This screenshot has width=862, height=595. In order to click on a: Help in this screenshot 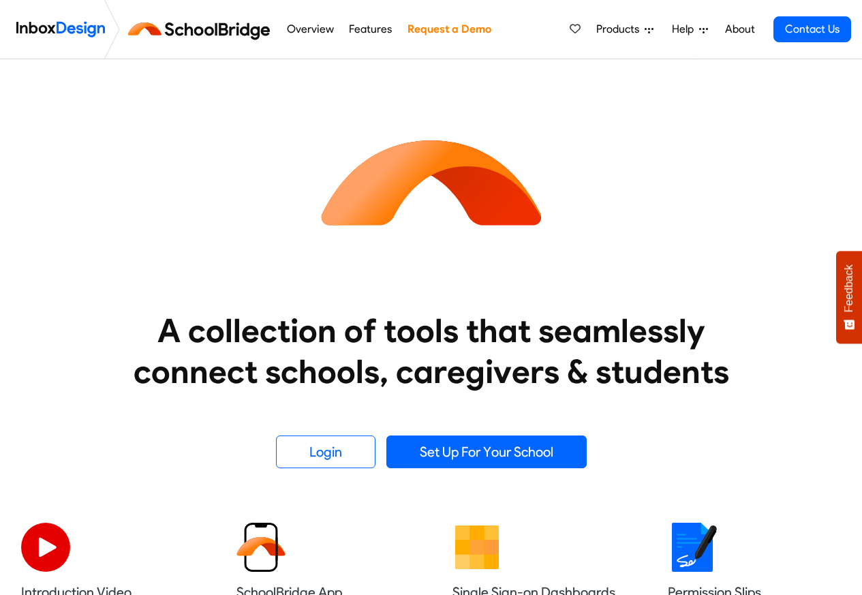, I will do `click(690, 29)`.